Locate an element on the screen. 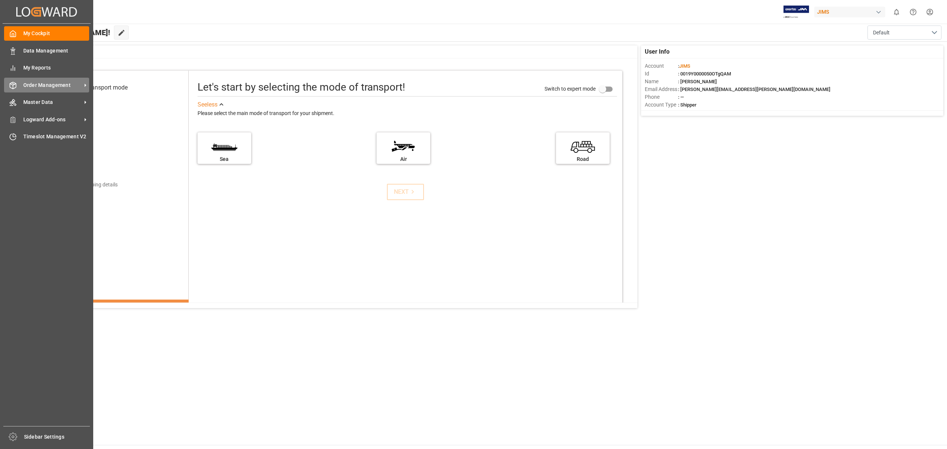 The width and height of the screenshot is (947, 449). span: User Info is located at coordinates (657, 52).